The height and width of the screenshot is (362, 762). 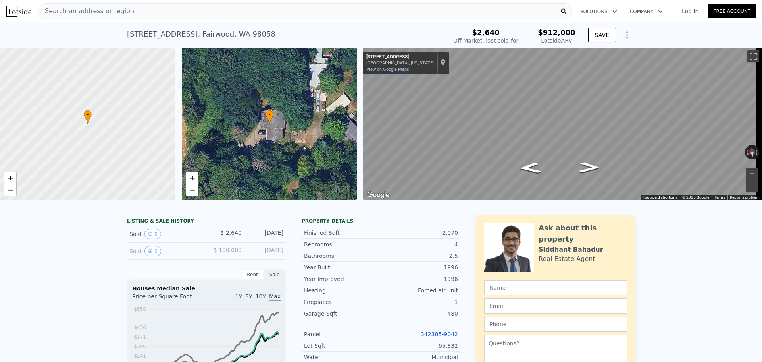 What do you see at coordinates (381, 221) in the screenshot?
I see `div: Property details` at bounding box center [381, 221].